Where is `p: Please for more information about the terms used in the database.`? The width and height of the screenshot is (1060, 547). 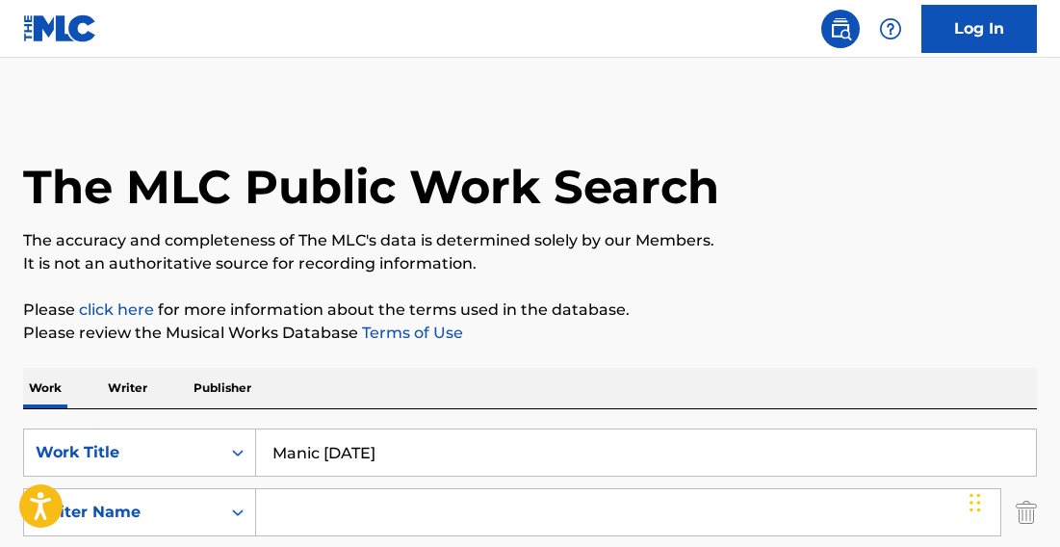 p: Please for more information about the terms used in the database. is located at coordinates (530, 310).